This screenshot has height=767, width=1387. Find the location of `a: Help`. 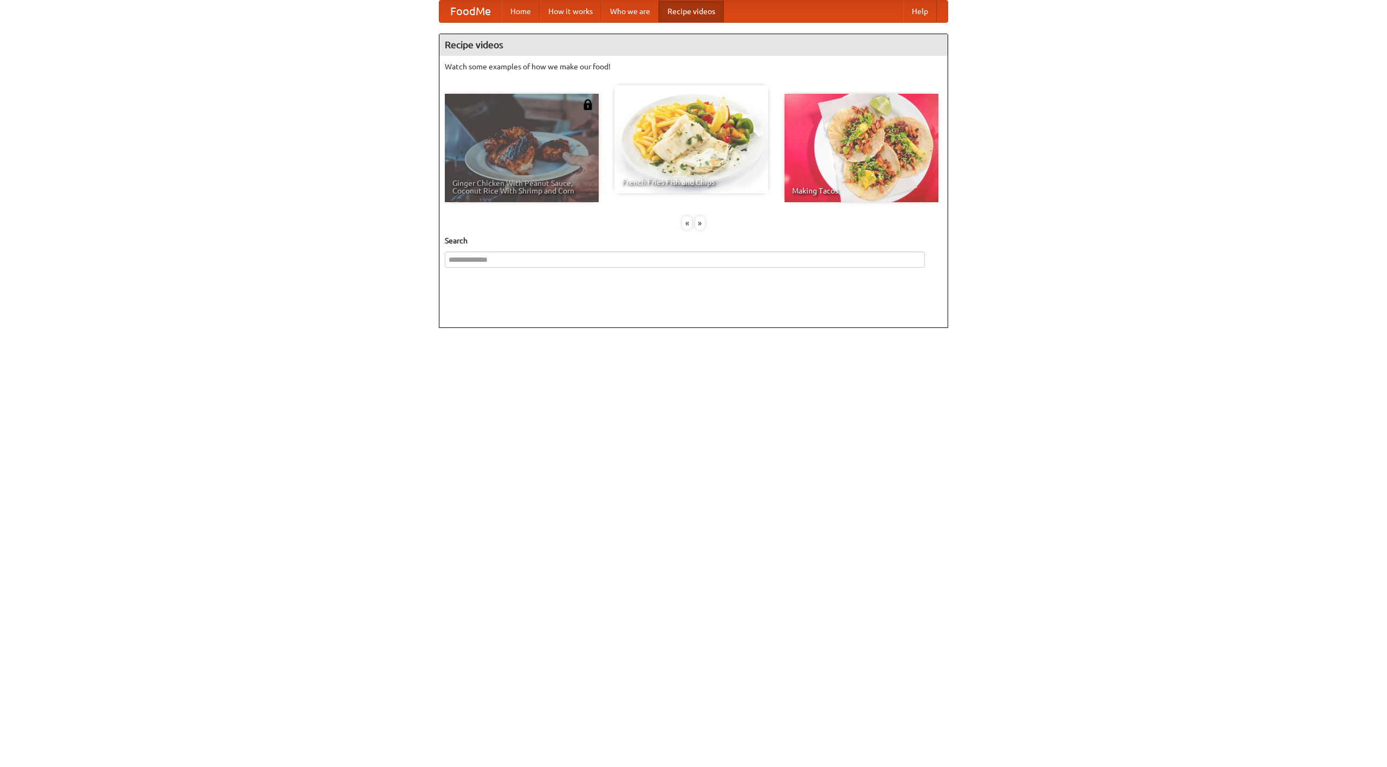

a: Help is located at coordinates (920, 11).